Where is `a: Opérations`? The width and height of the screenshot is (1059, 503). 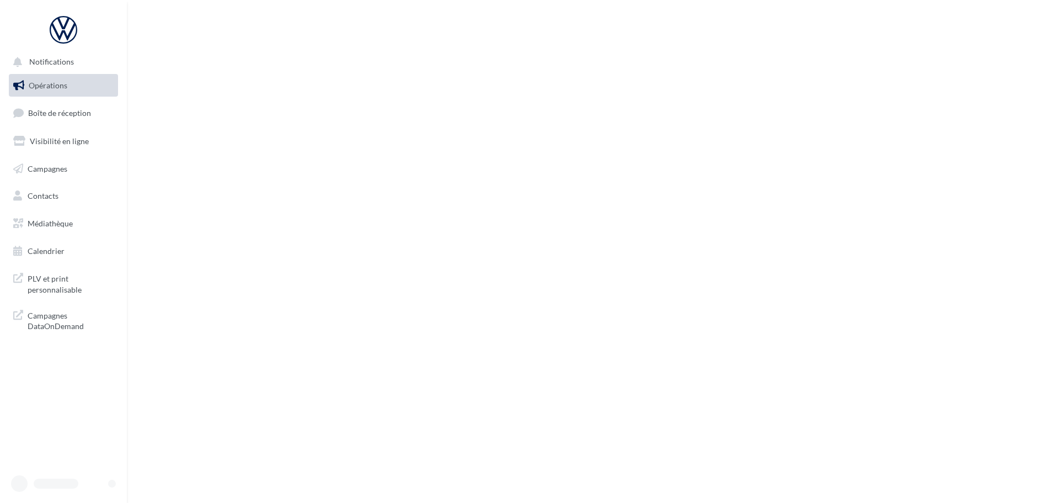
a: Opérations is located at coordinates (63, 86).